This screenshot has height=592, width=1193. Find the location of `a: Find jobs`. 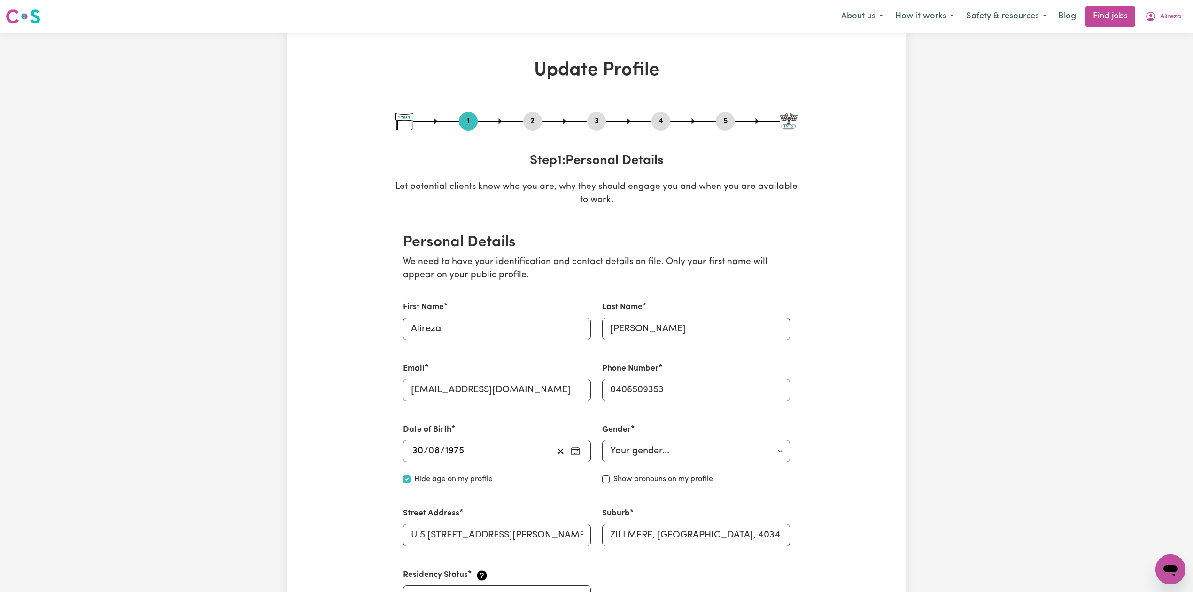

a: Find jobs is located at coordinates (1111, 16).